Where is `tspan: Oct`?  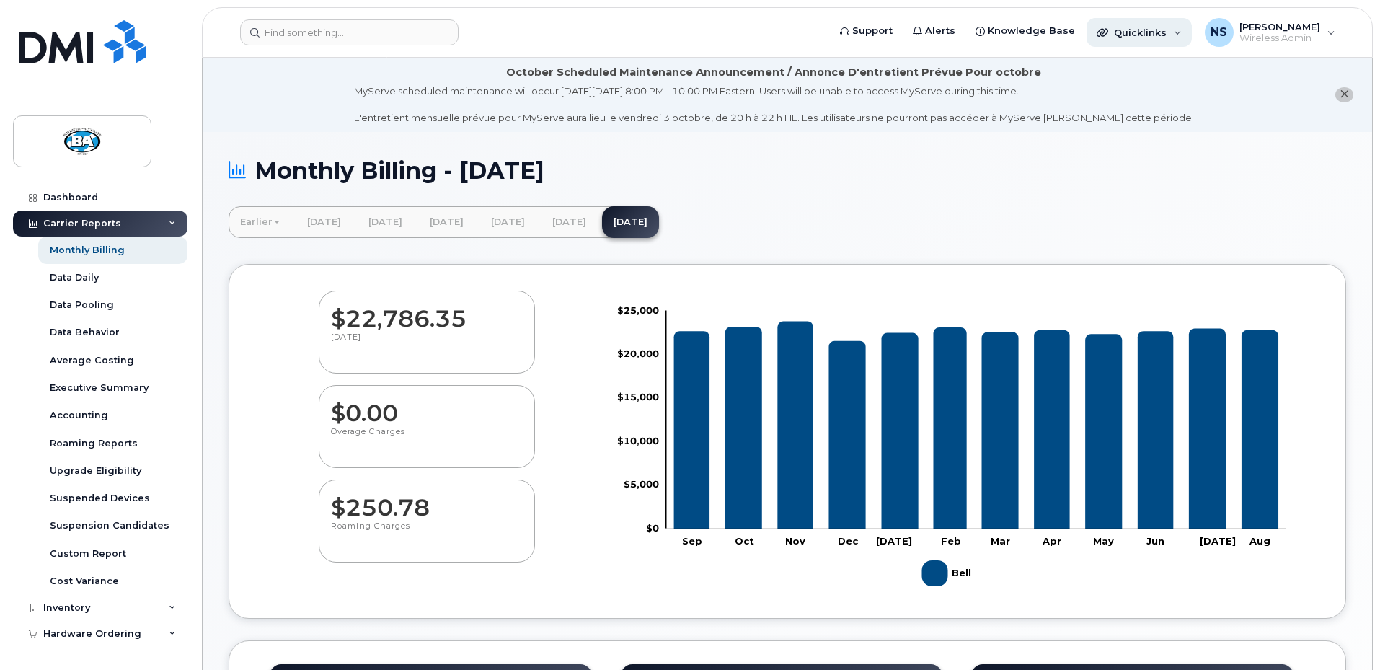 tspan: Oct is located at coordinates (744, 541).